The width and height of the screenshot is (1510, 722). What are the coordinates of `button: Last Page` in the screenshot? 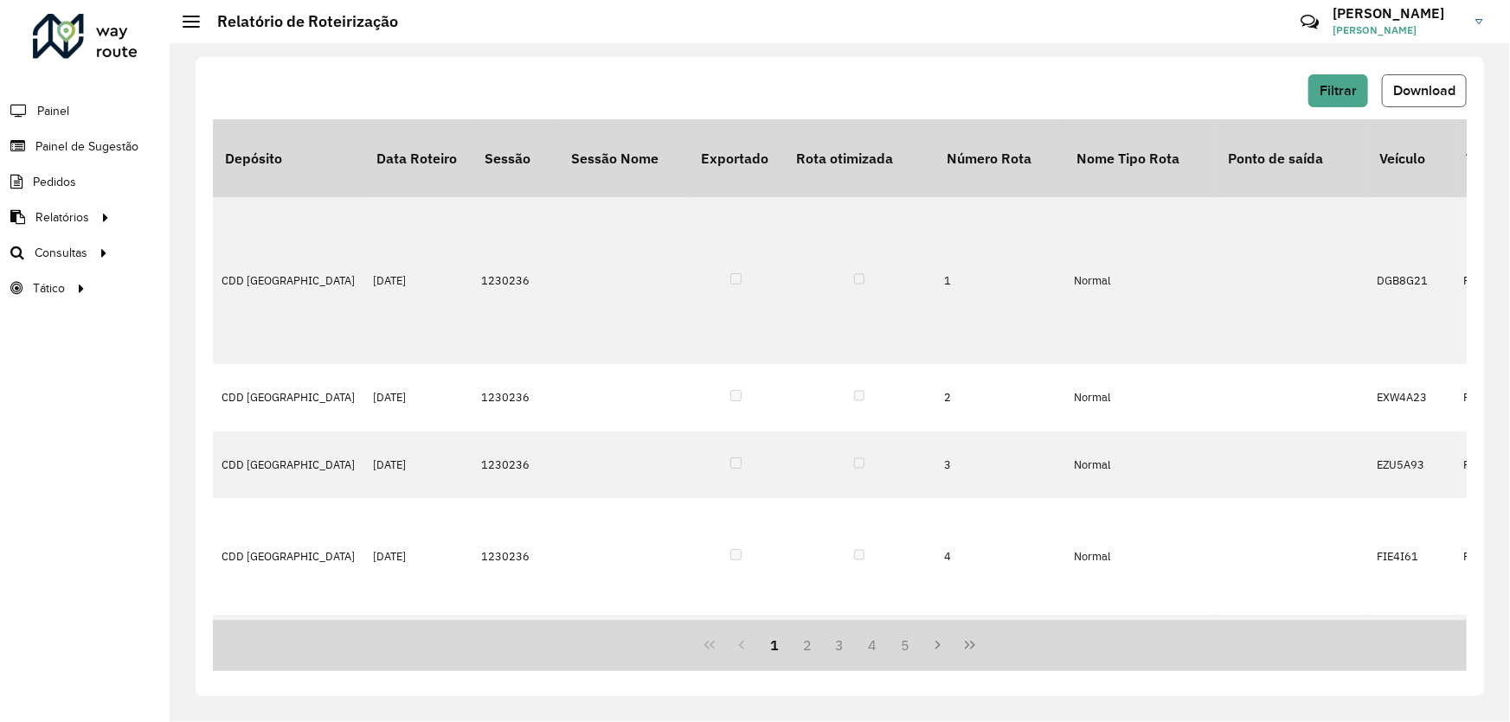 It's located at (970, 645).